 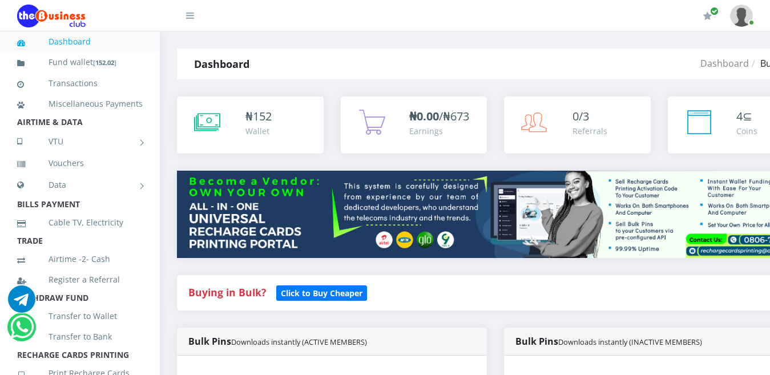 I want to click on a: Register a Referral, so click(x=80, y=280).